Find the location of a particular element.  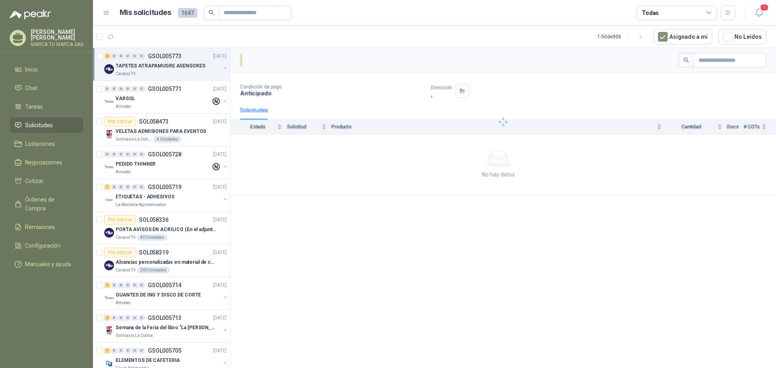

p: GSOL005713 is located at coordinates (165, 318).